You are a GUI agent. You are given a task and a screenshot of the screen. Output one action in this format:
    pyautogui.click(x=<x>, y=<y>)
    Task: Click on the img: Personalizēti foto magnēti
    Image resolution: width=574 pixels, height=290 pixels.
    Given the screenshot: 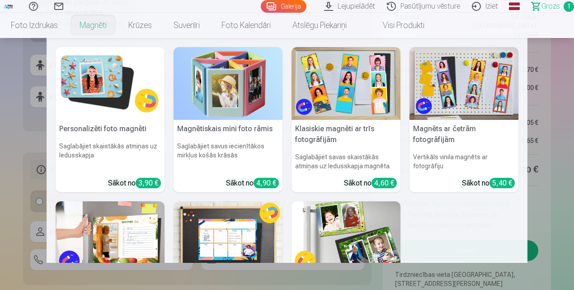 What is the action you would take?
    pyautogui.click(x=110, y=83)
    